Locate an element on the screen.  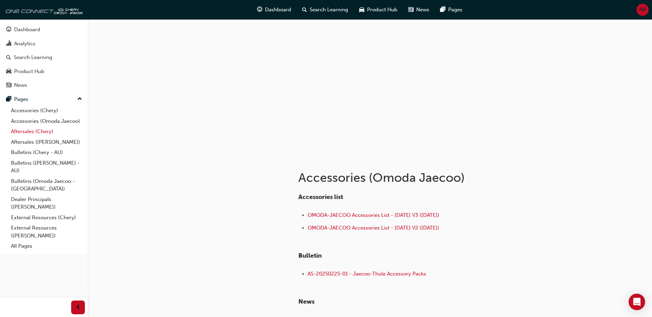
div: Analytics is located at coordinates (25, 44).